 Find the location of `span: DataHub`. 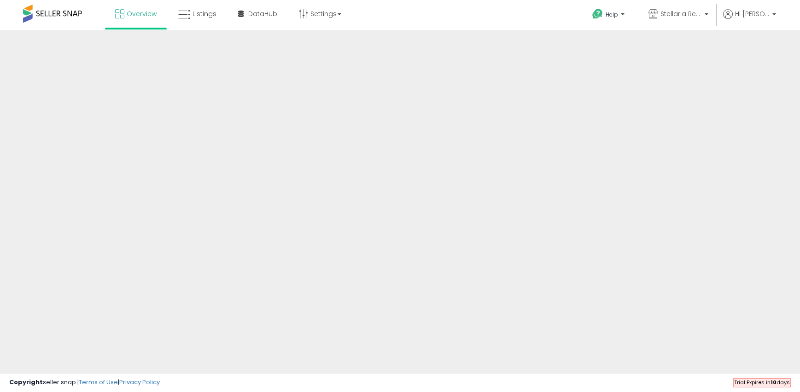

span: DataHub is located at coordinates (263, 14).